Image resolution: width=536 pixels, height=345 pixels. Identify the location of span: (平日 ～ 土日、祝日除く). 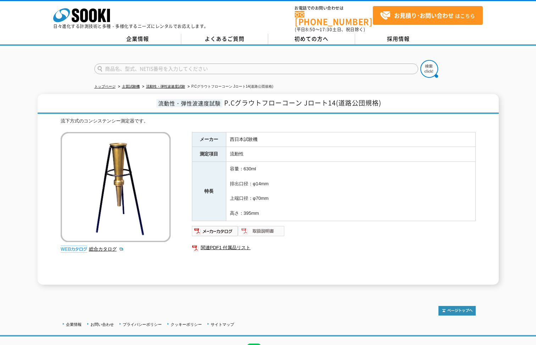
(330, 29).